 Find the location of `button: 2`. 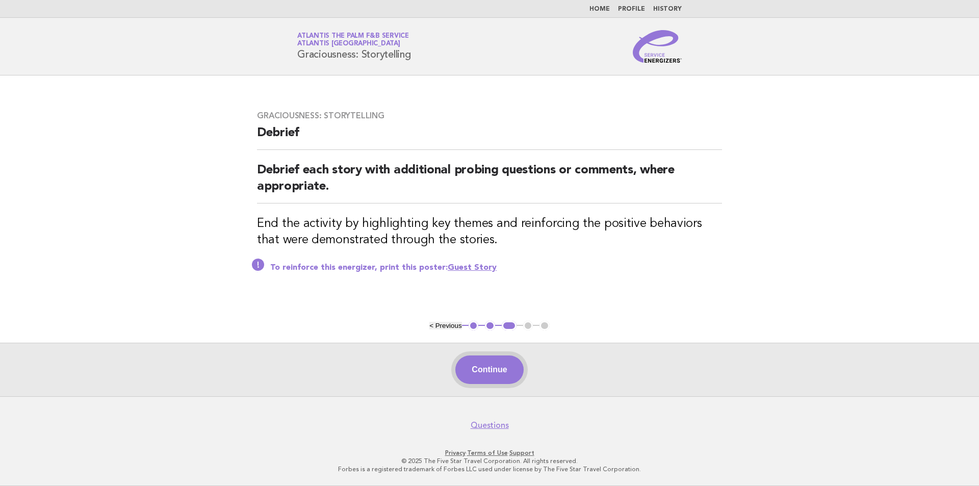

button: 2 is located at coordinates (490, 326).